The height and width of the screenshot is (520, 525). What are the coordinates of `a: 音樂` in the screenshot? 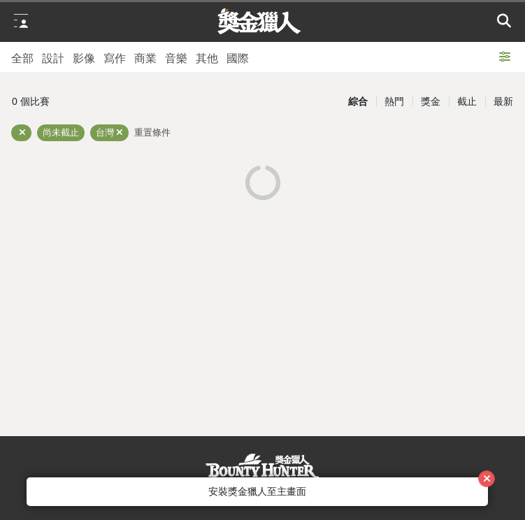 It's located at (176, 57).